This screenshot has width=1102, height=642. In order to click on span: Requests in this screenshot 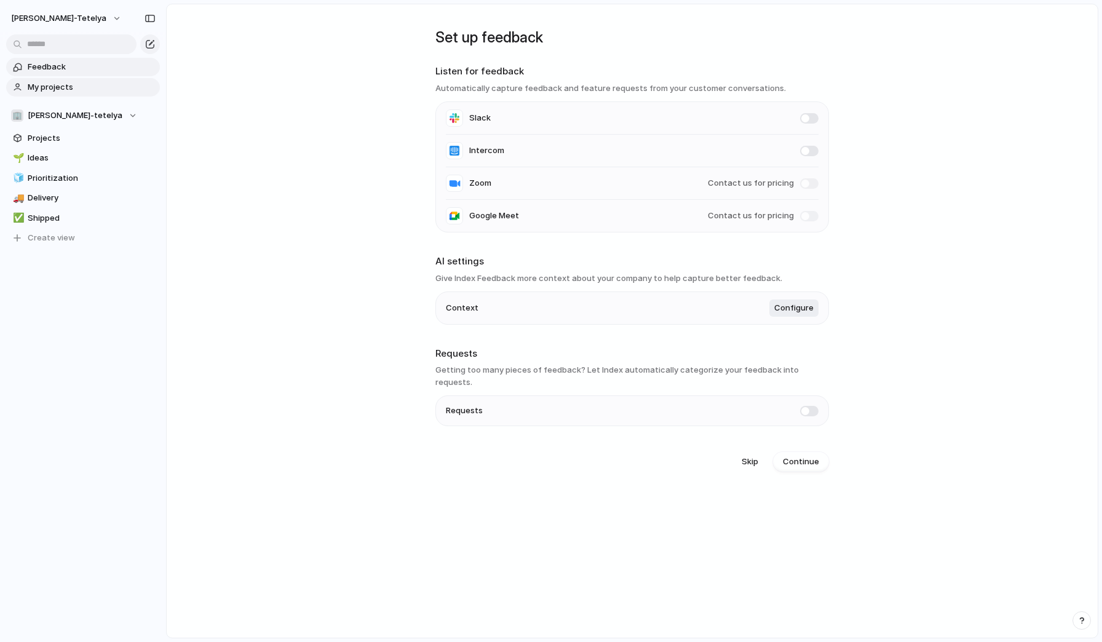, I will do `click(464, 411)`.